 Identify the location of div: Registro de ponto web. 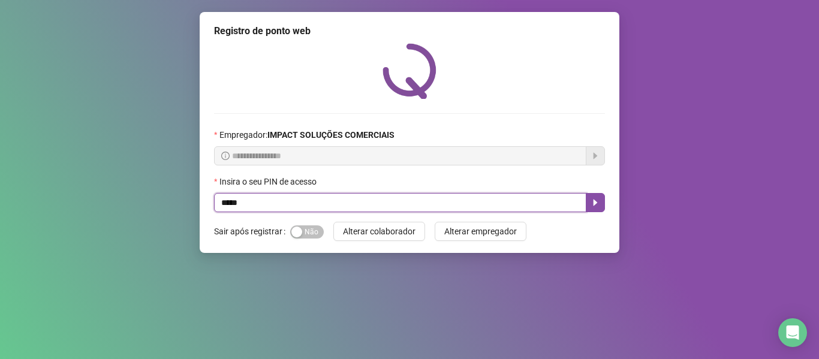
(410, 31).